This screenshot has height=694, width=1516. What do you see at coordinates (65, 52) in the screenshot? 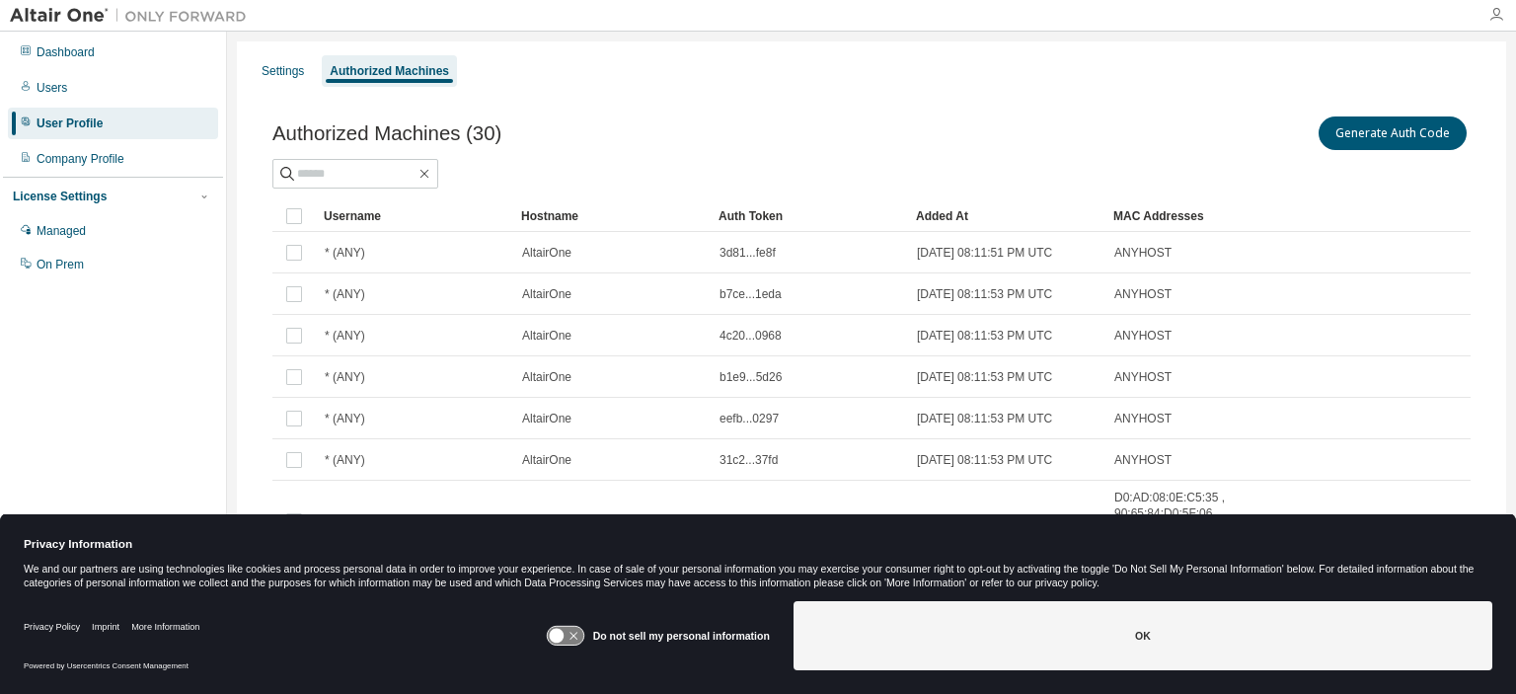
I see `div: Dashboard` at bounding box center [65, 52].